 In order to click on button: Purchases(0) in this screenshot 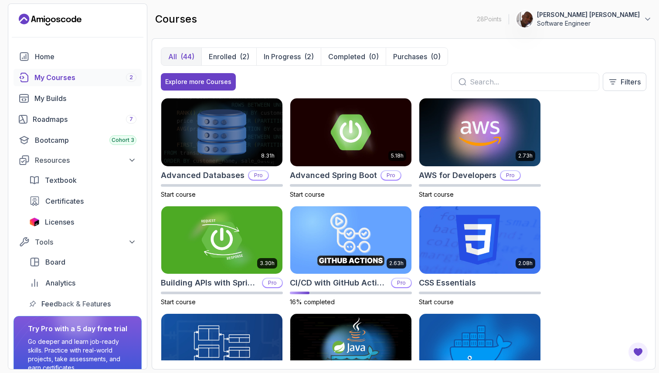, I will do `click(416, 57)`.